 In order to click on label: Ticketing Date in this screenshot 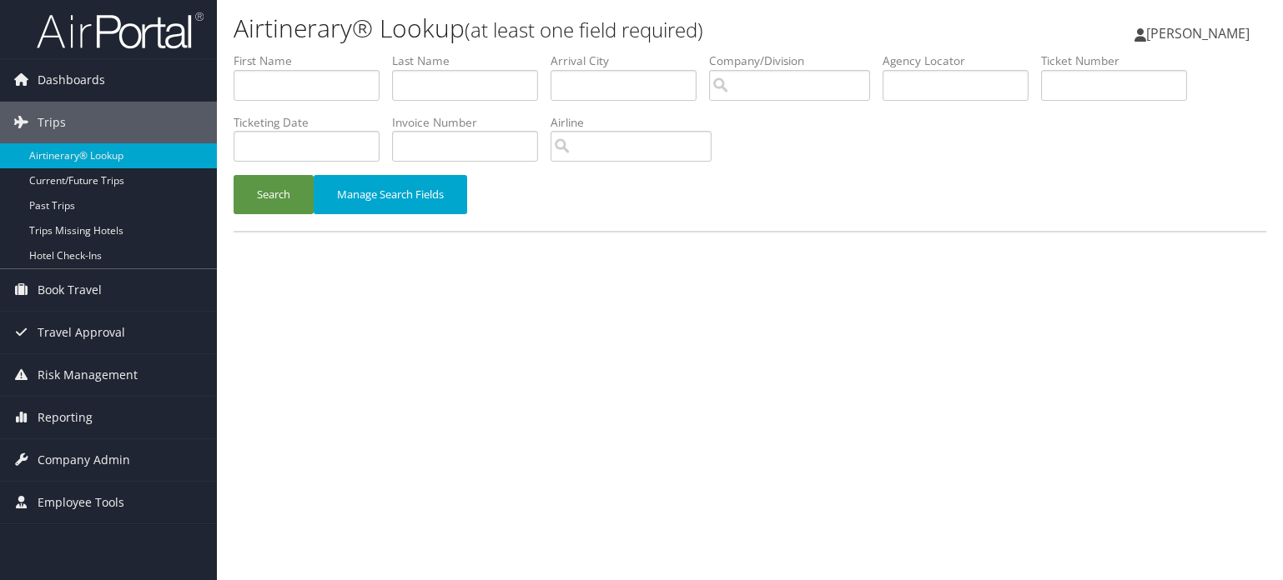, I will do `click(313, 123)`.